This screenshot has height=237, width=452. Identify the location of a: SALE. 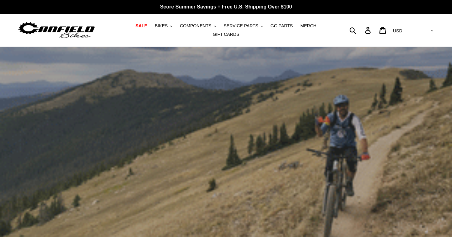
(141, 26).